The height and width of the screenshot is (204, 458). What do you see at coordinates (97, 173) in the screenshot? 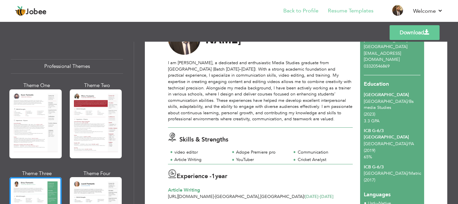
I see `div: Theme Four` at bounding box center [97, 173].